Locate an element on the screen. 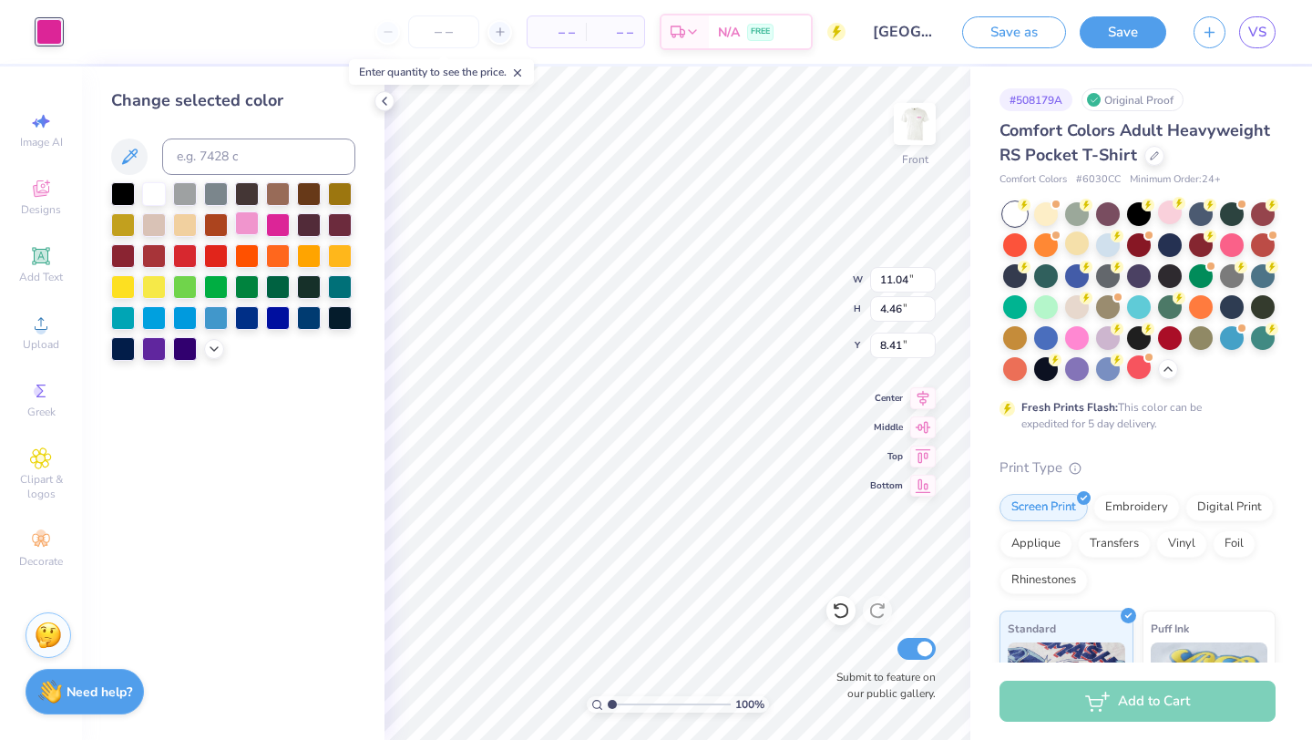  img: Front is located at coordinates (914, 124).